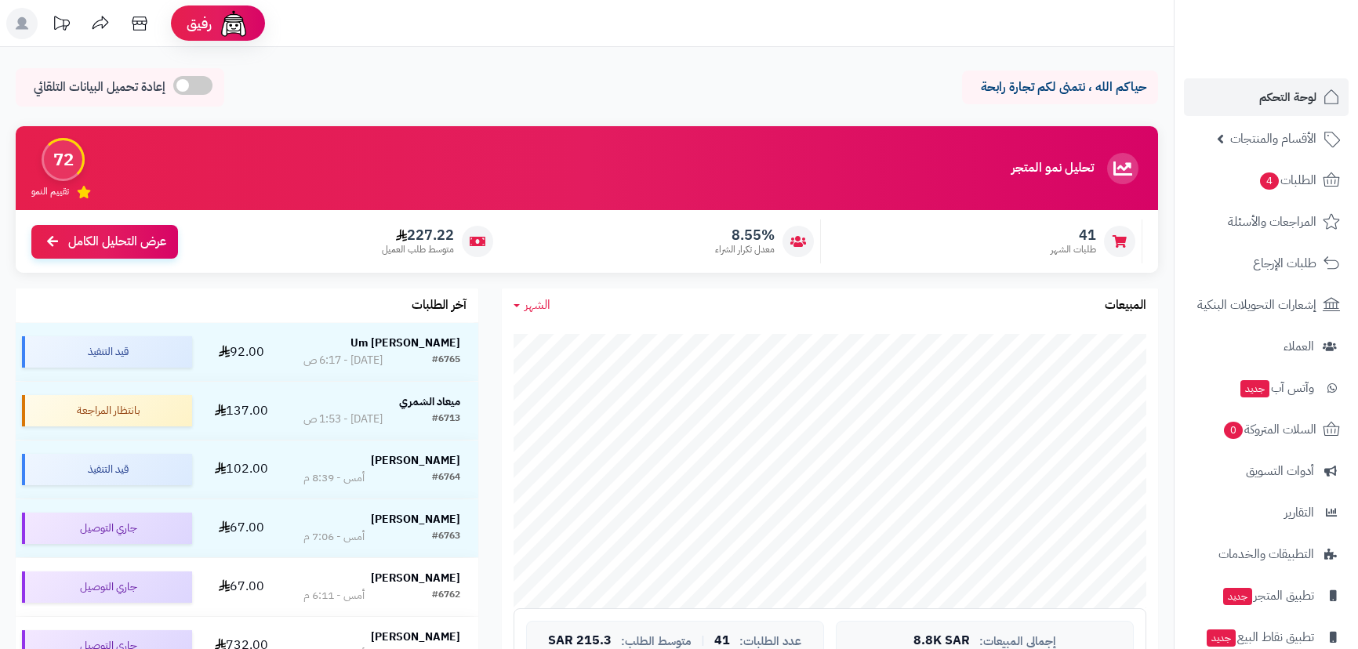 The image size is (1358, 649). What do you see at coordinates (1233, 430) in the screenshot?
I see `span: 0` at bounding box center [1233, 430].